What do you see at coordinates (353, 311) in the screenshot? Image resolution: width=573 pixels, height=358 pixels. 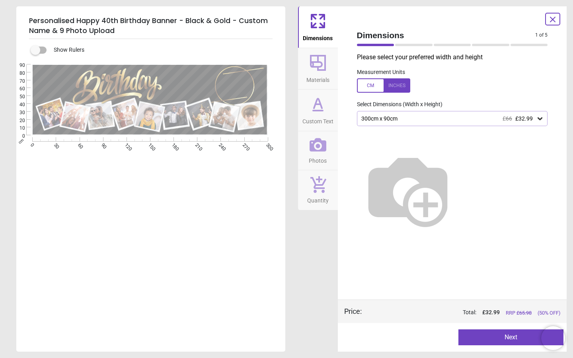 I see `div: Price :` at bounding box center [353, 311].